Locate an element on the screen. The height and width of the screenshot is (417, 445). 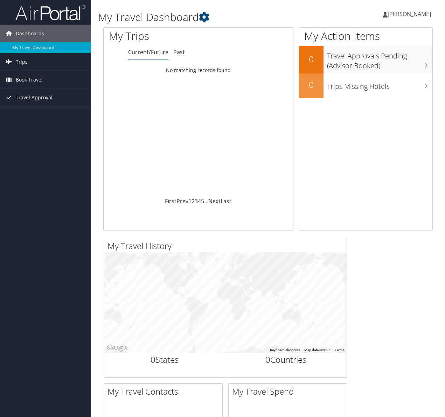
a: Current/Future is located at coordinates (148, 52).